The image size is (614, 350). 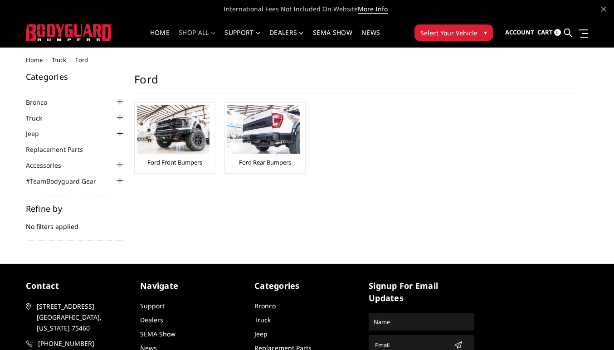 What do you see at coordinates (67, 181) in the screenshot?
I see `a: #TeamBodyguard Gear` at bounding box center [67, 181].